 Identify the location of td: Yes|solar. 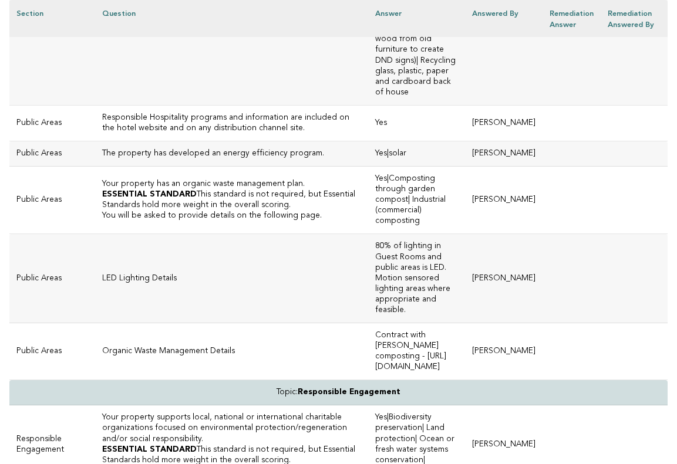
(416, 154).